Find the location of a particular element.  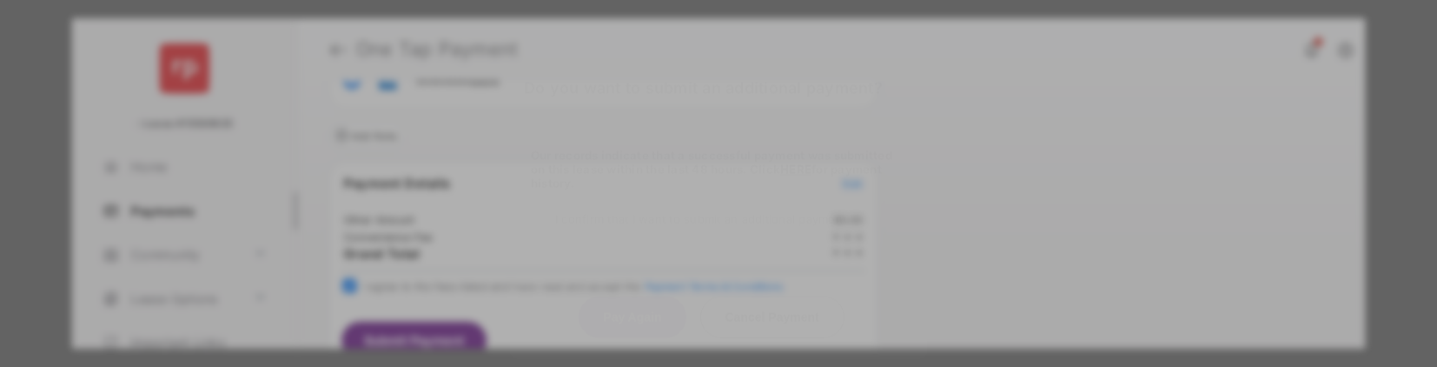

span: I confirm that I want to submit an additional payment. is located at coordinates (702, 219).